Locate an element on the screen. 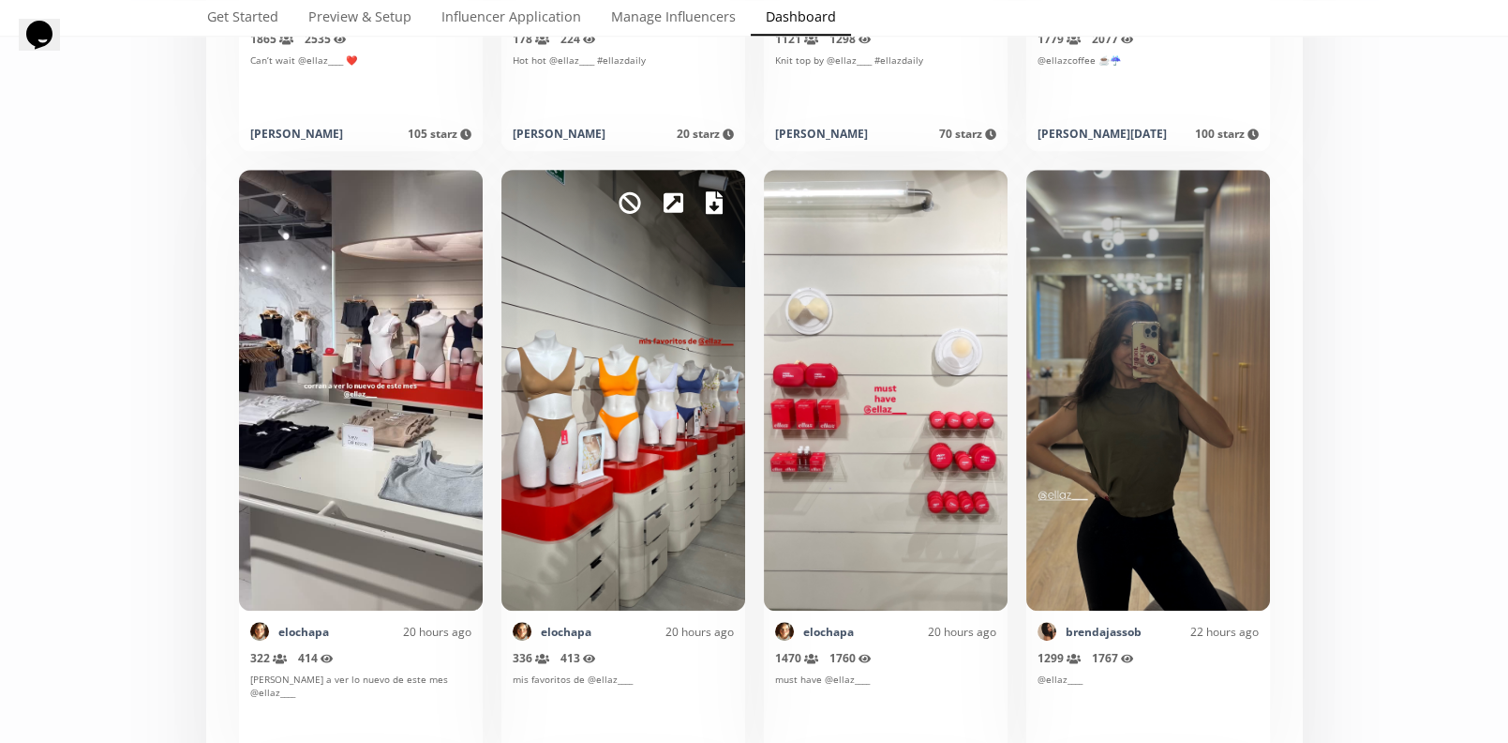  span: 1779 is located at coordinates (1059, 38).